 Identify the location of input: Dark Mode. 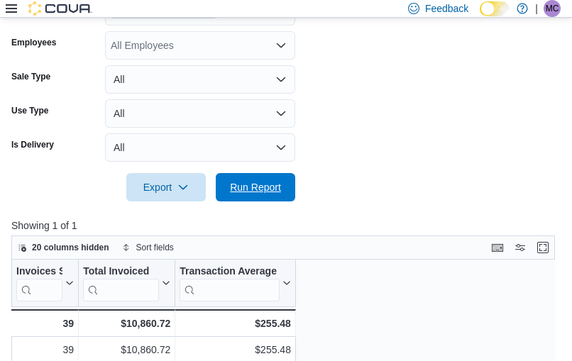
(494, 9).